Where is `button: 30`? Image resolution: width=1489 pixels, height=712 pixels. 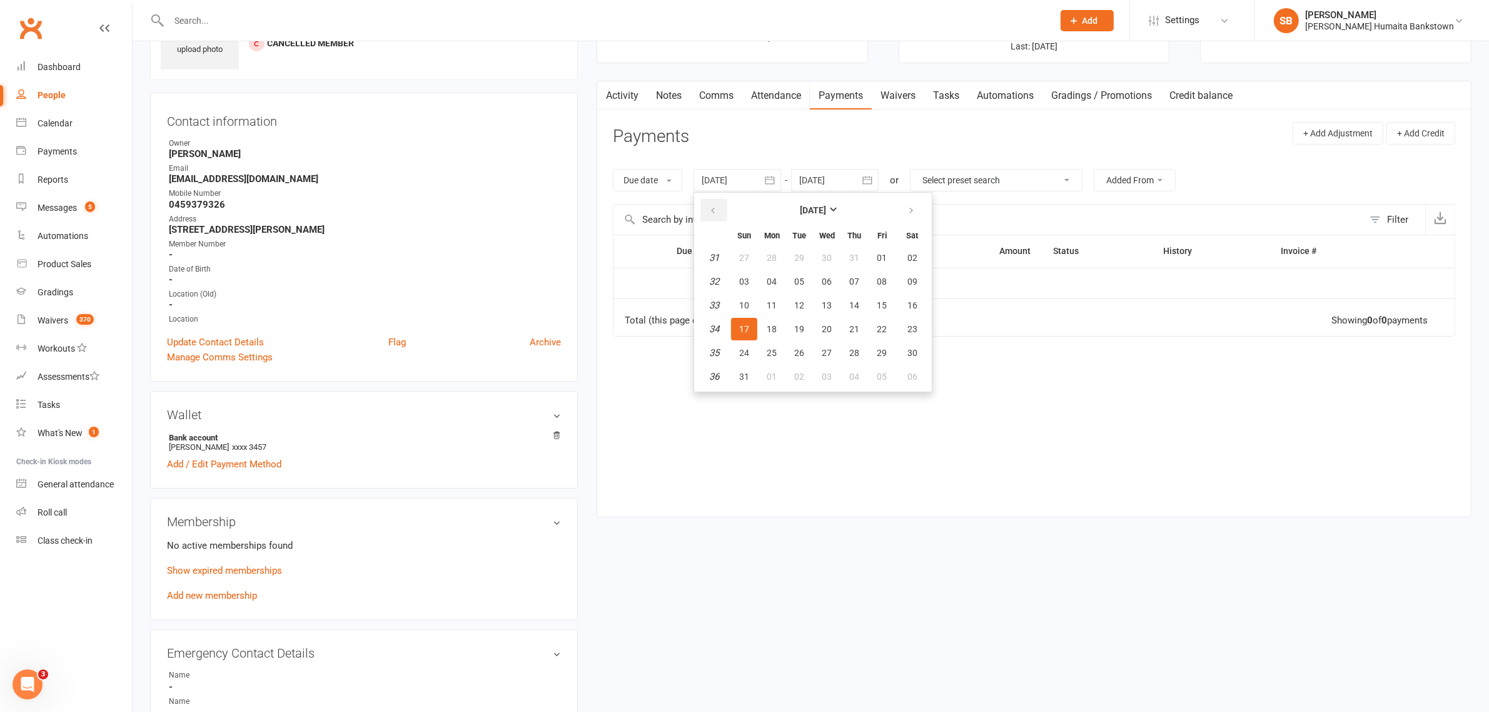
button: 30 is located at coordinates (912, 353).